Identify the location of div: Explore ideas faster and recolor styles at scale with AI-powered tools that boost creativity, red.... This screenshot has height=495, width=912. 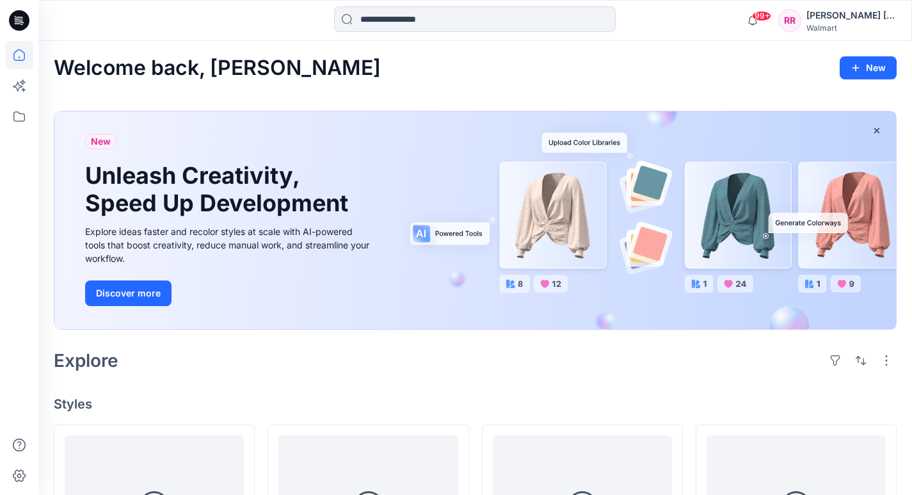
(229, 244).